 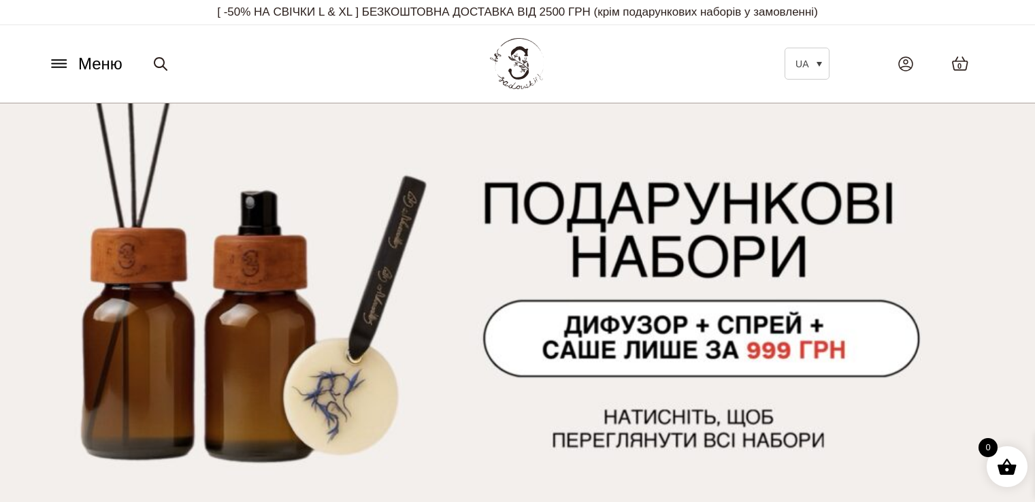 I want to click on button: Меню, so click(x=85, y=64).